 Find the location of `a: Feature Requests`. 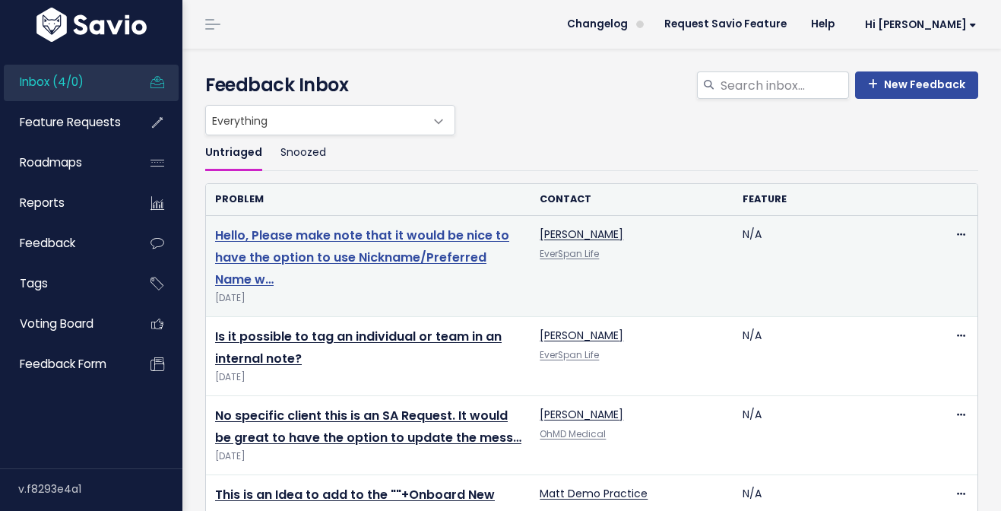

a: Feature Requests is located at coordinates (65, 122).